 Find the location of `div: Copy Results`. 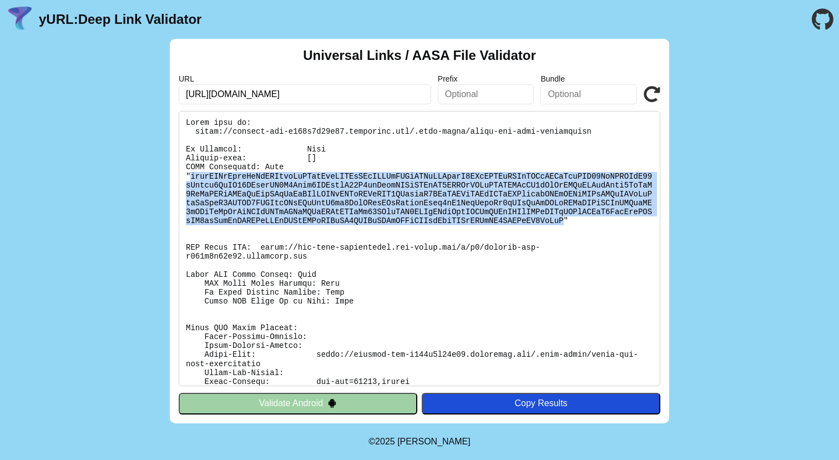

div: Copy Results is located at coordinates (541, 403).